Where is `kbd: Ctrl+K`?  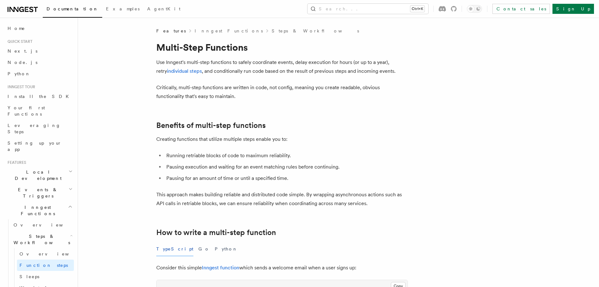
kbd: Ctrl+K is located at coordinates (418, 9).